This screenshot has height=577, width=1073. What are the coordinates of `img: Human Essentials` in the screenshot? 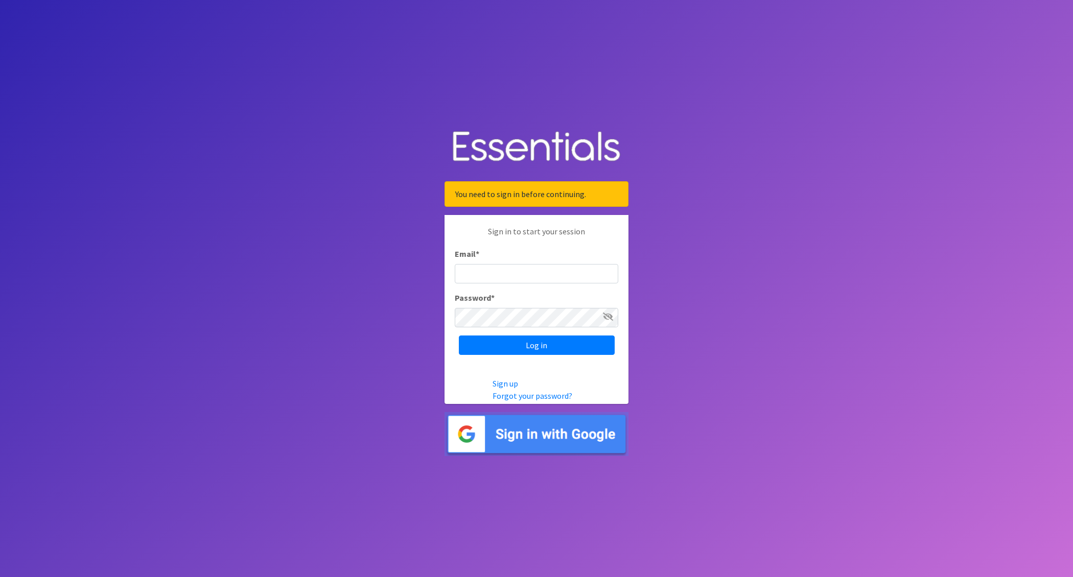 It's located at (536, 147).